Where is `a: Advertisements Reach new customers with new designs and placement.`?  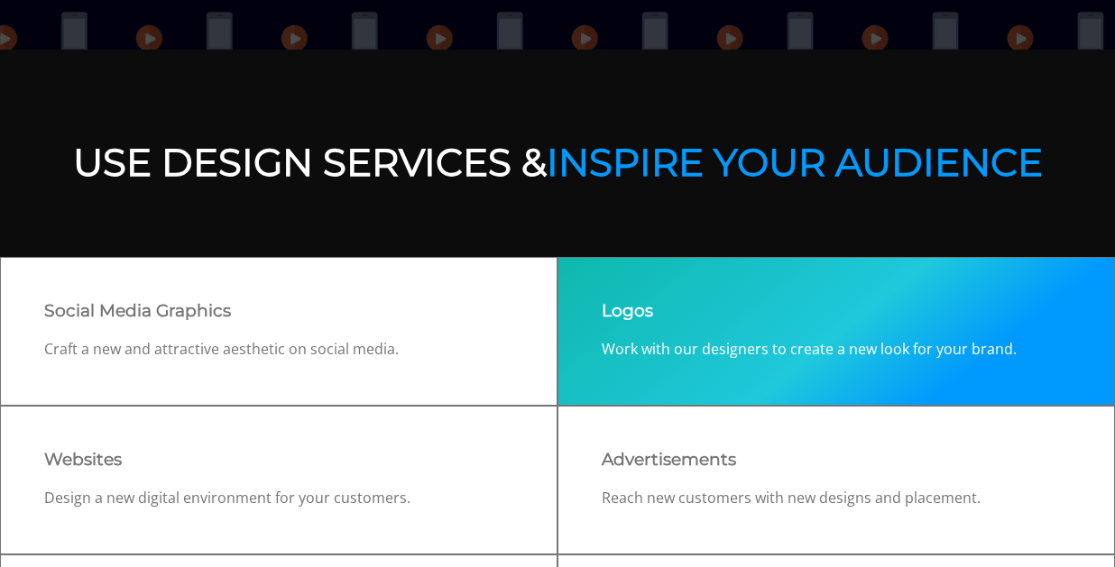
a: Advertisements Reach new customers with new designs and placement. is located at coordinates (836, 480).